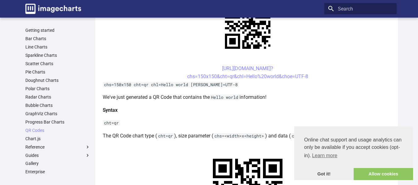 The image size is (418, 185). What do you see at coordinates (58, 47) in the screenshot?
I see `a: Line Charts` at bounding box center [58, 47].